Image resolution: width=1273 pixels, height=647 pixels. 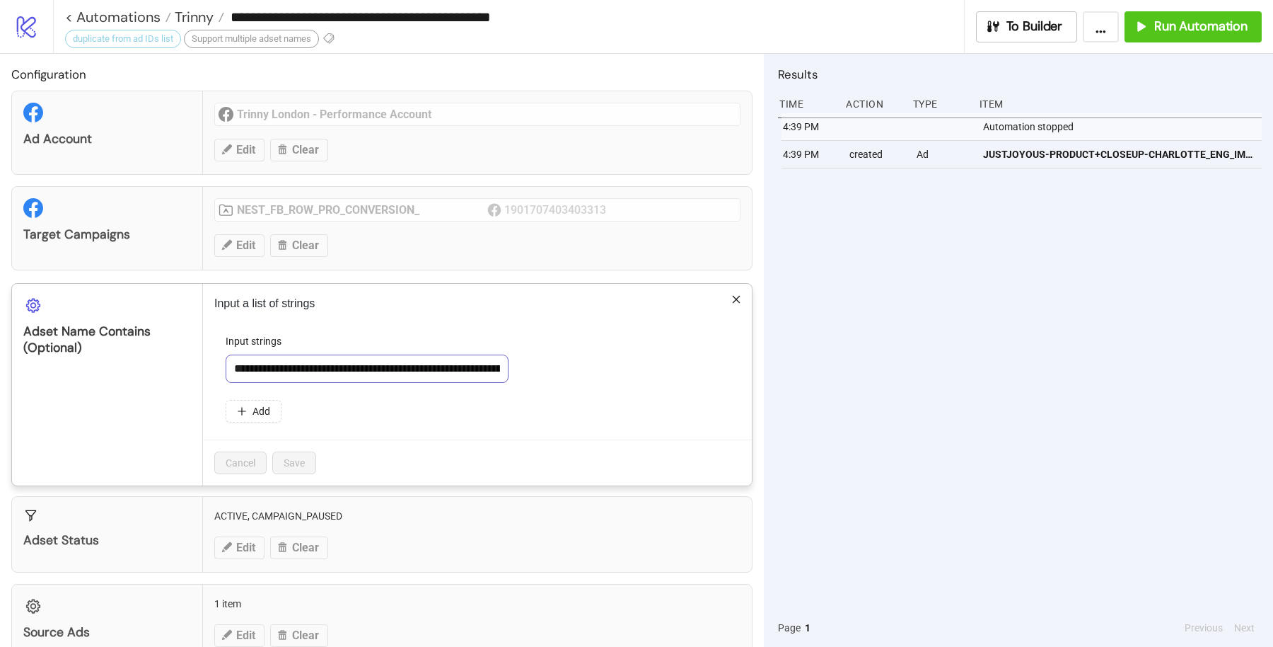 I want to click on span: plus, so click(x=242, y=411).